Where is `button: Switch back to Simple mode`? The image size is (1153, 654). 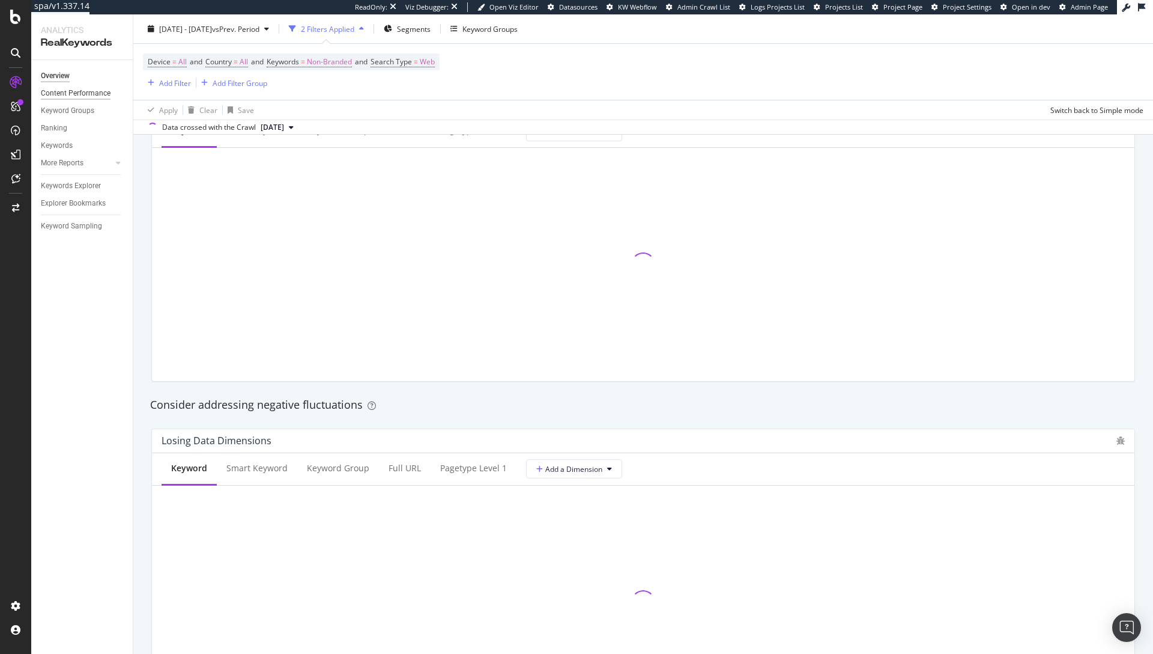
button: Switch back to Simple mode is located at coordinates (1094, 110).